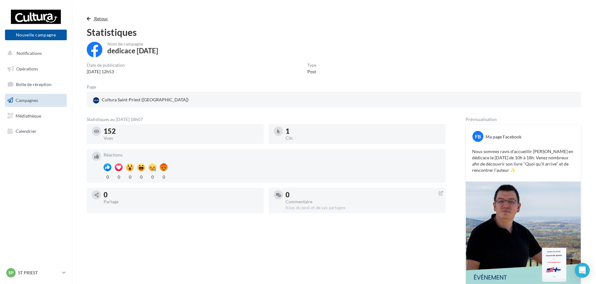 The image size is (596, 284). What do you see at coordinates (363, 202) in the screenshot?
I see `div: Commentaire` at bounding box center [363, 202].